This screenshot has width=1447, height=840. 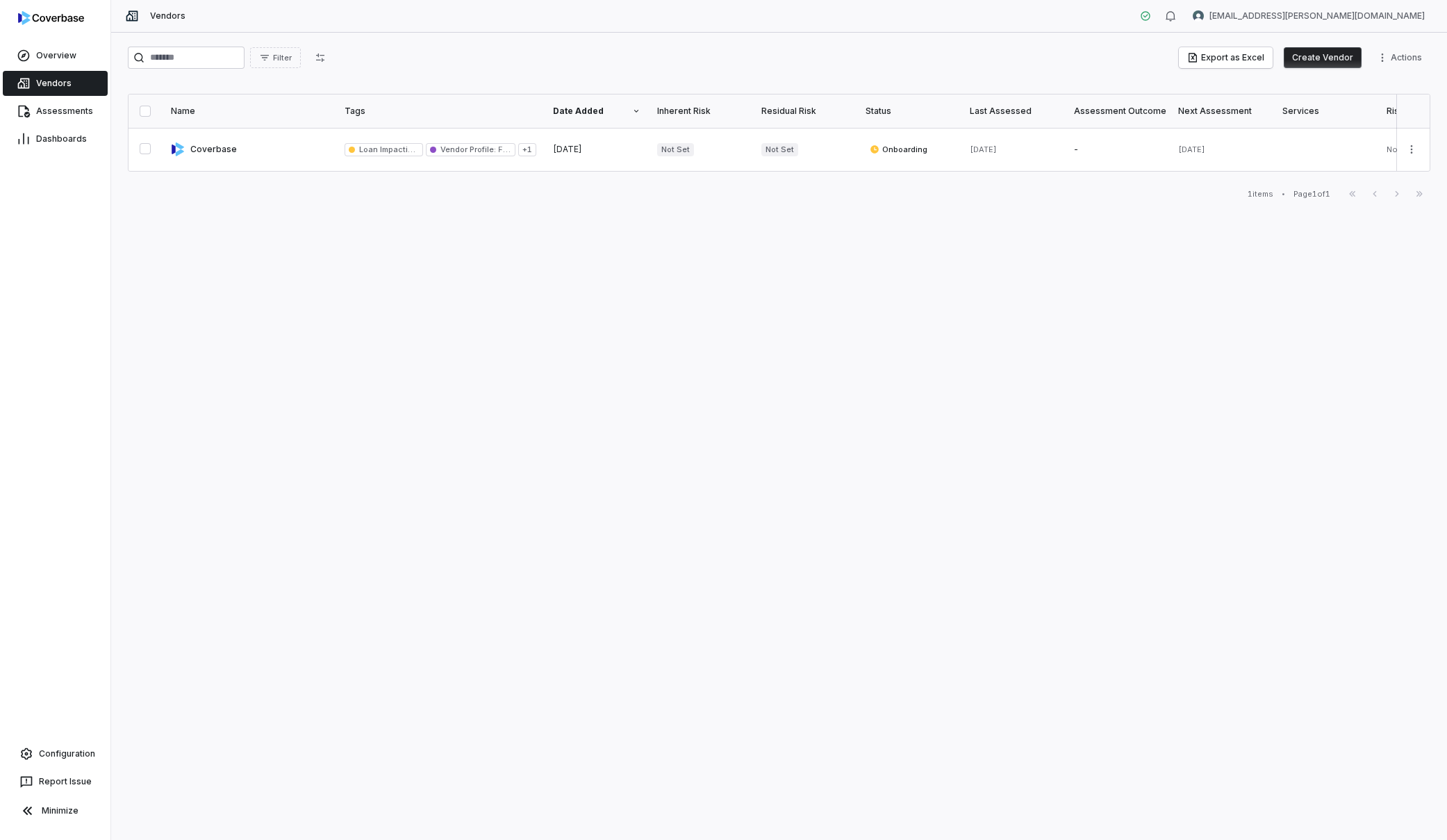 I want to click on div: Page 1 of 1, so click(x=1311, y=194).